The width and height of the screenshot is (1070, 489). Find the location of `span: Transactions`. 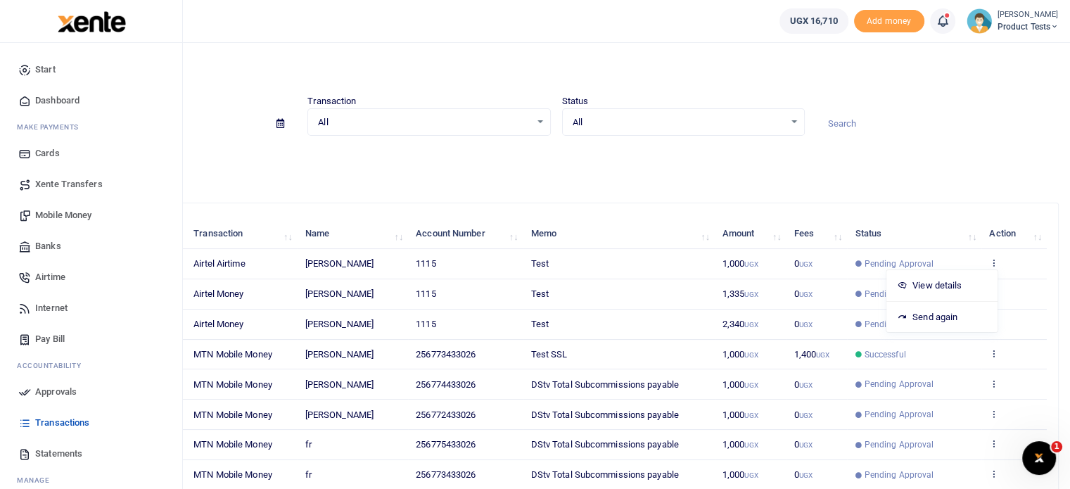

span: Transactions is located at coordinates (62, 423).